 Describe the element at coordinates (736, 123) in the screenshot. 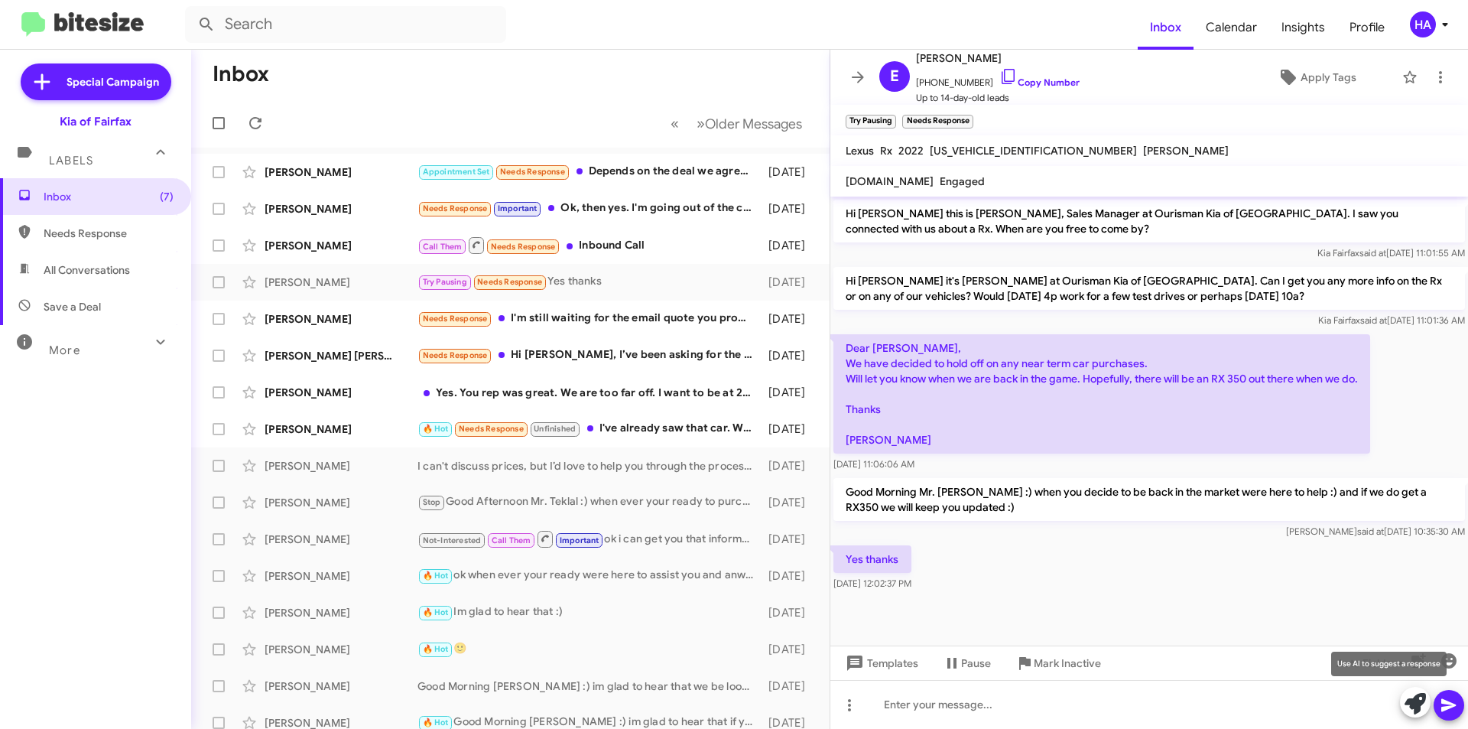

I see `nav: Page navigation example` at that location.